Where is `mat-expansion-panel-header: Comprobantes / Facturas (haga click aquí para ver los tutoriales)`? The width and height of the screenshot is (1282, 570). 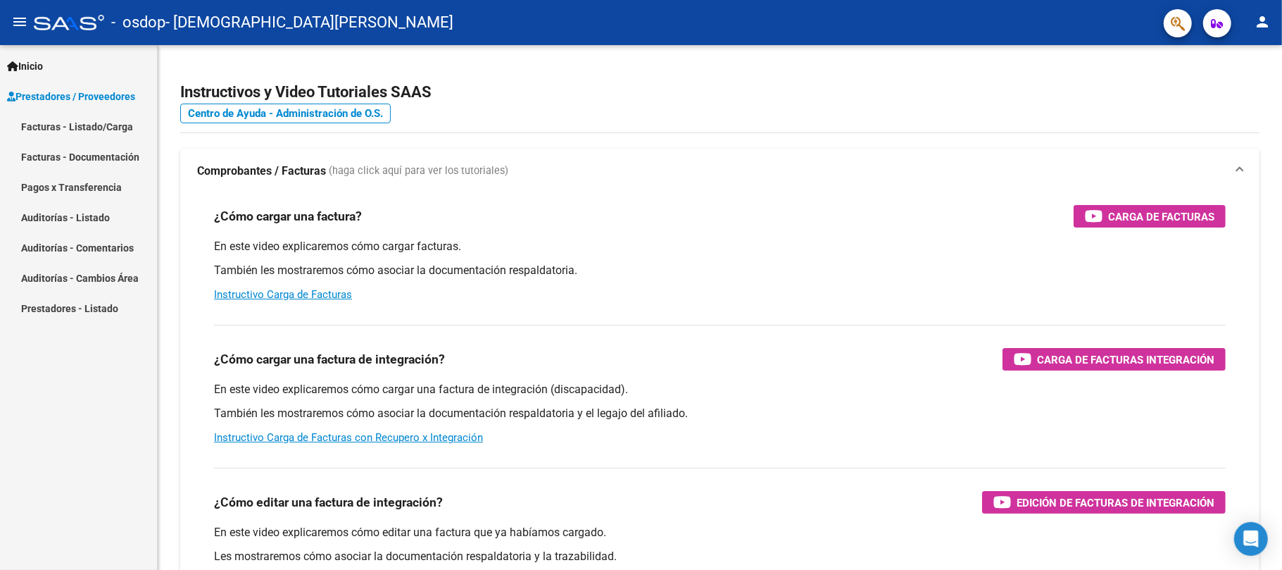 mat-expansion-panel-header: Comprobantes / Facturas (haga click aquí para ver los tutoriales) is located at coordinates (720, 171).